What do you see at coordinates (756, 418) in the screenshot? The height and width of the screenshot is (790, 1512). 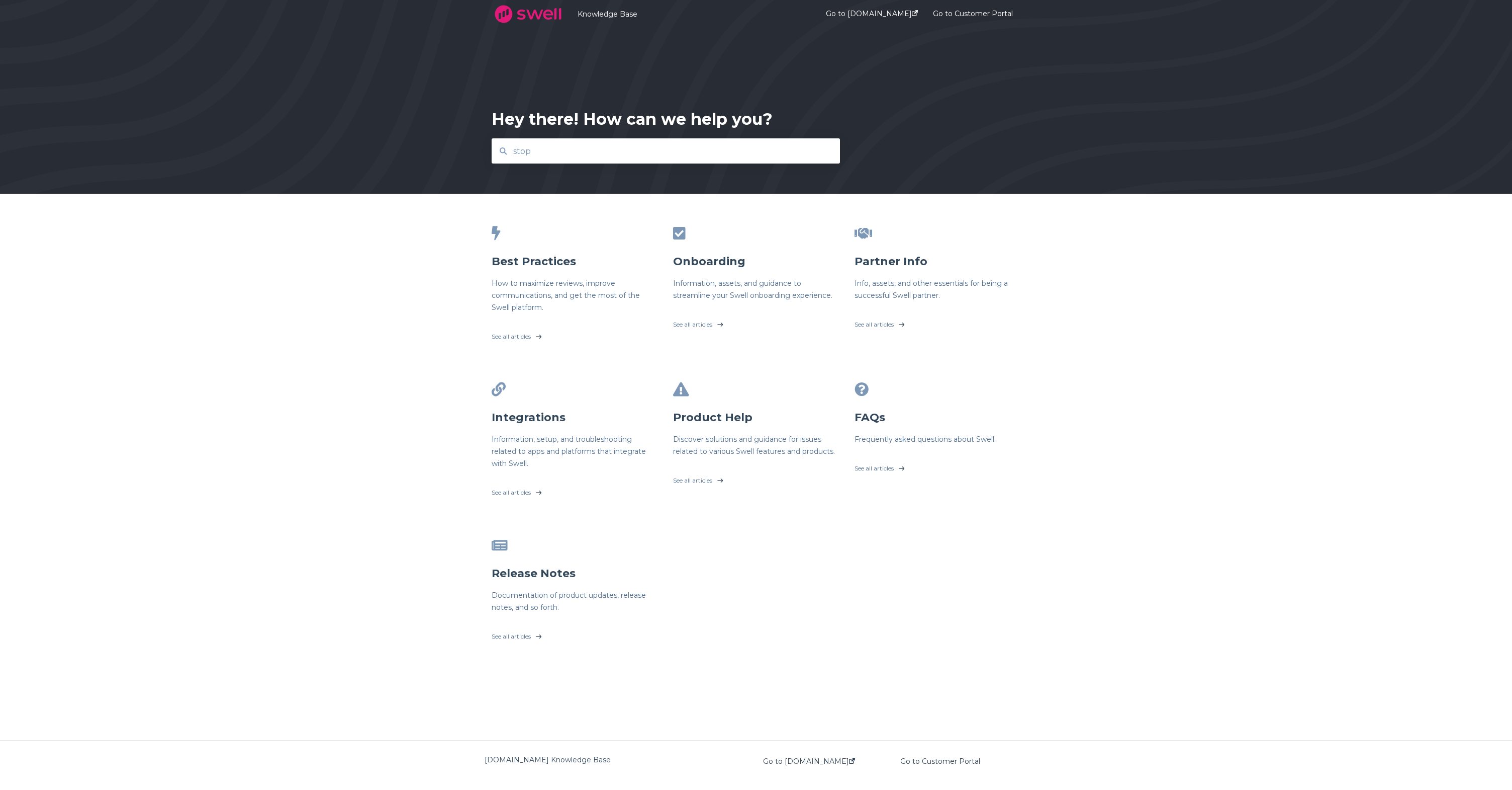 I see `h3: Product Help` at bounding box center [756, 418].